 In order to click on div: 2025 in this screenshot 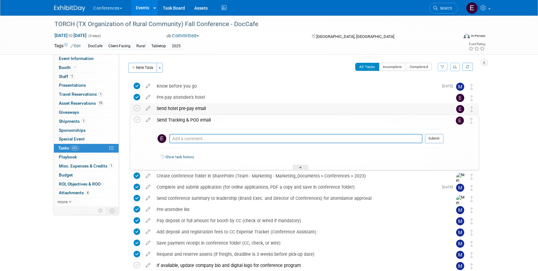, I will do `click(176, 46)`.